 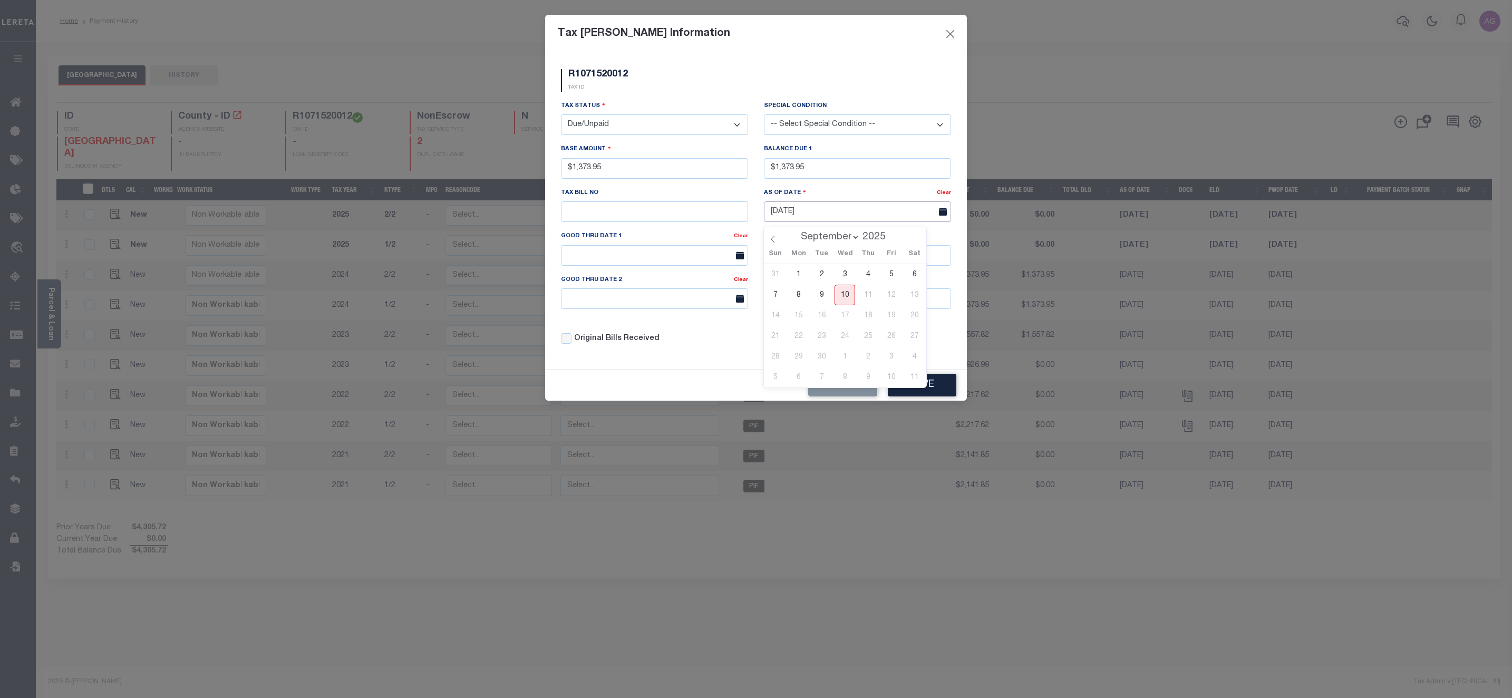 I want to click on span: September 4, 2025, so click(x=868, y=274).